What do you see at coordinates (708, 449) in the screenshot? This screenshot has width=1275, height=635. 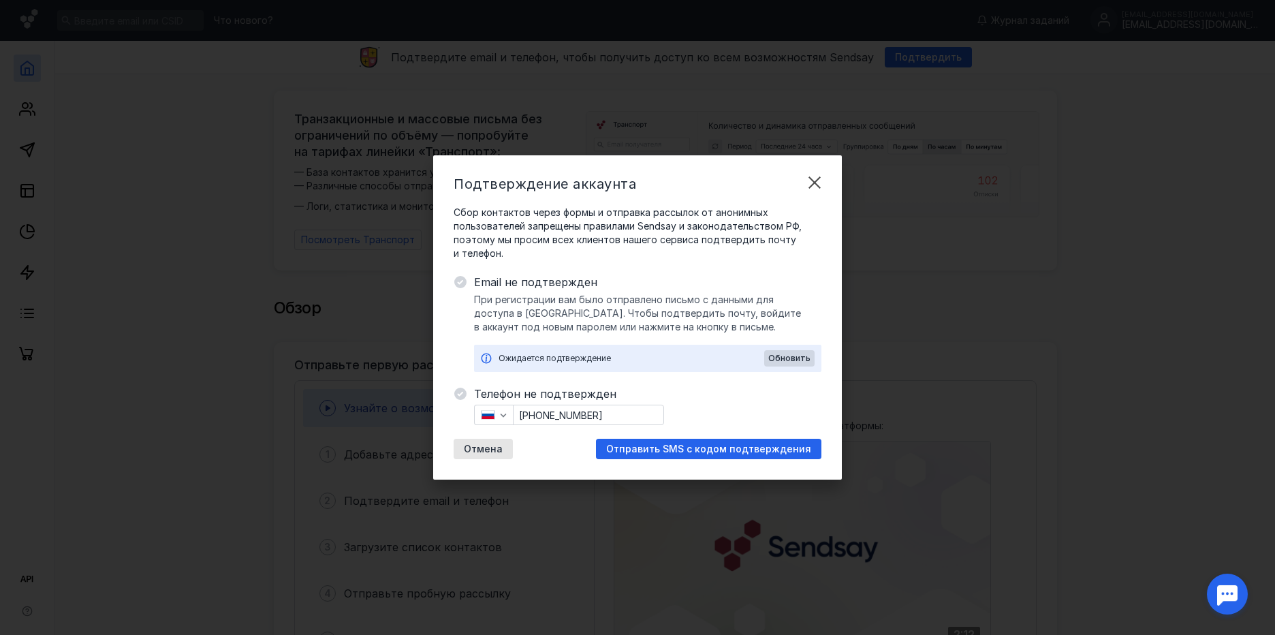 I see `button: Отправить SMS с кодом подтверждения` at bounding box center [708, 449].